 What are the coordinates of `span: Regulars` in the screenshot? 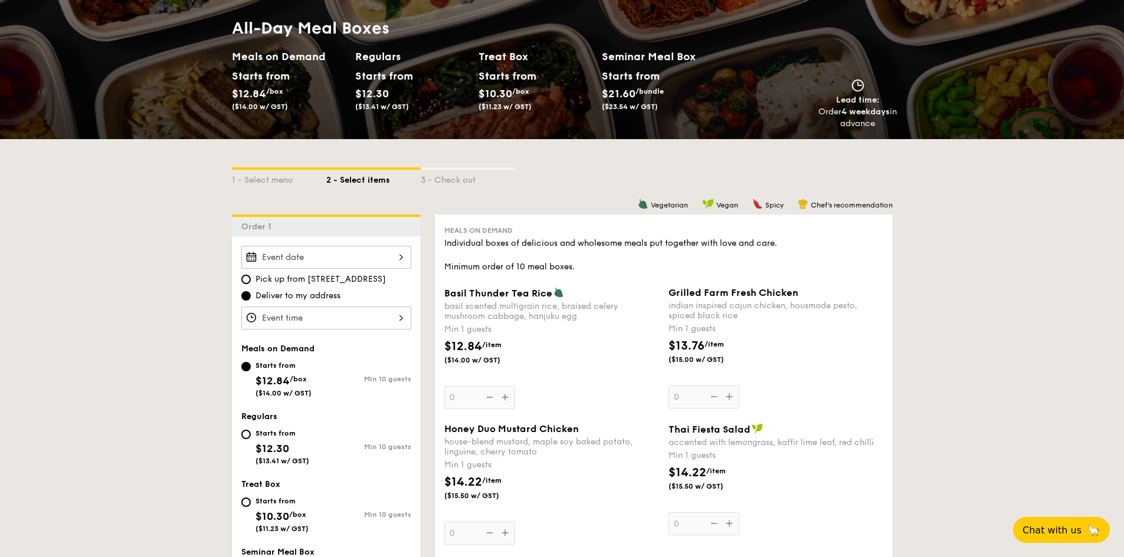 It's located at (259, 416).